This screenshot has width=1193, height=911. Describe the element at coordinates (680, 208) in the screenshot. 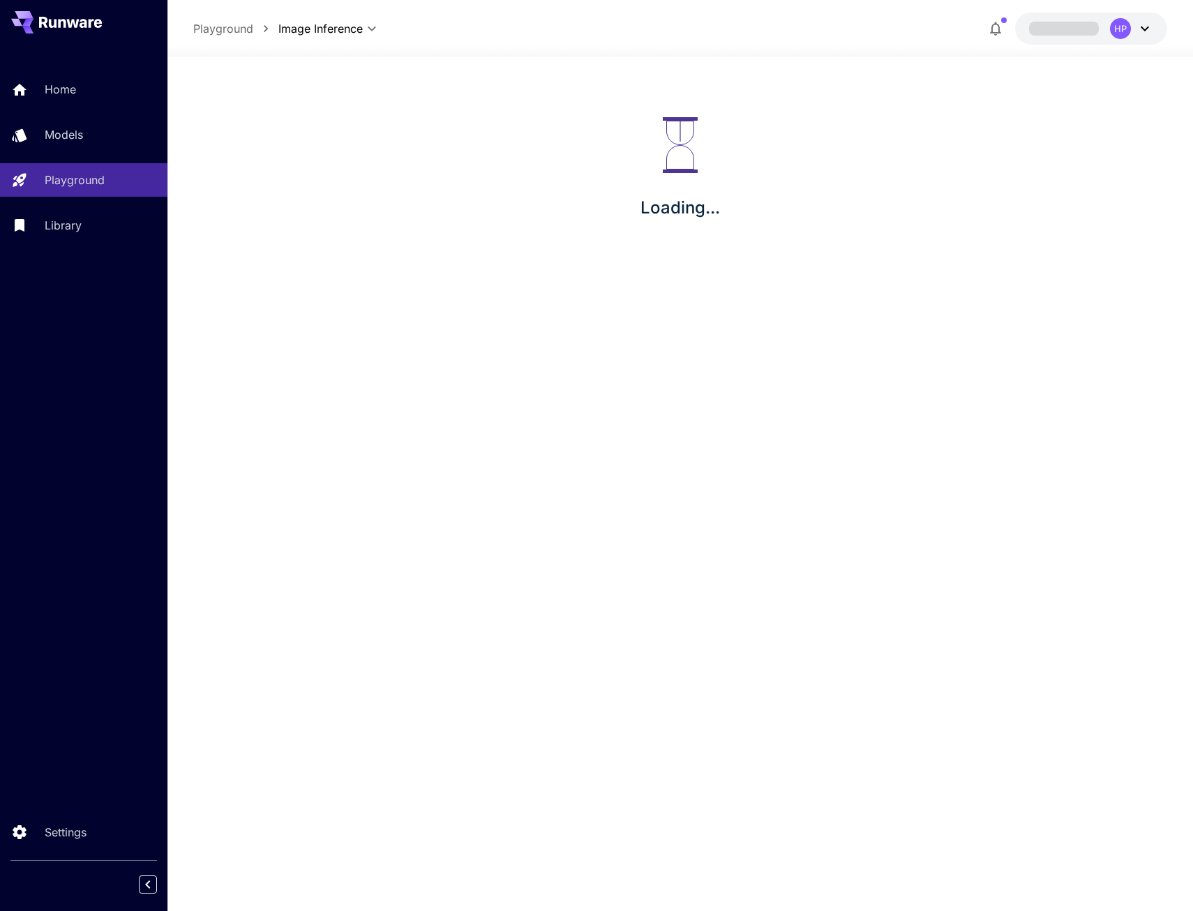

I see `p: Loading...` at that location.